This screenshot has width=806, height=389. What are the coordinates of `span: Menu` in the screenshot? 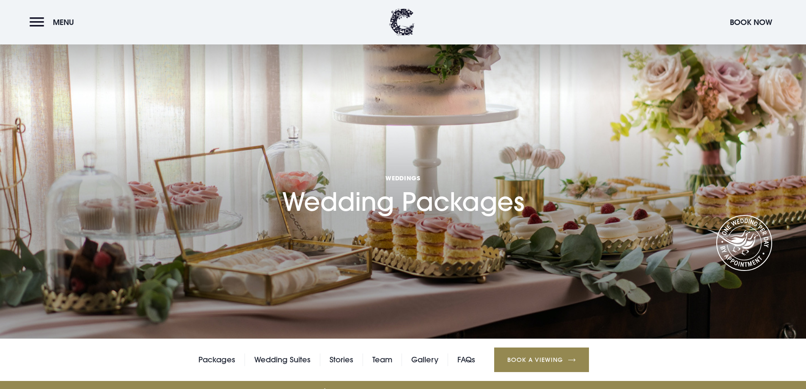 It's located at (63, 22).